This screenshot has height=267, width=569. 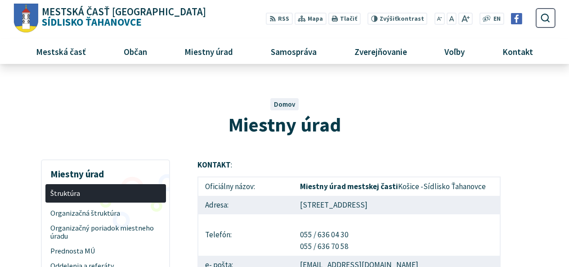 What do you see at coordinates (105, 231) in the screenshot?
I see `span: Organizačný poriadok miestneho úradu` at bounding box center [105, 231].